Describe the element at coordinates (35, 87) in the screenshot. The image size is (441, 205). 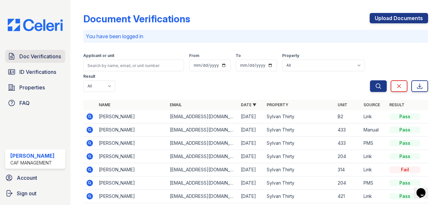
I see `a: Properties` at that location.